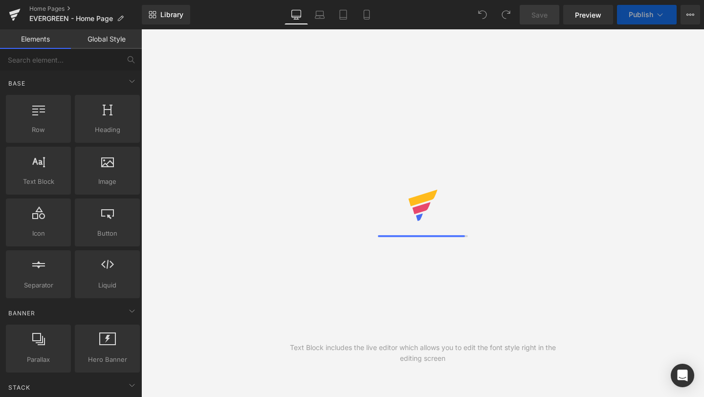 The image size is (704, 397). I want to click on span: EVERGREEN - Home Page, so click(71, 19).